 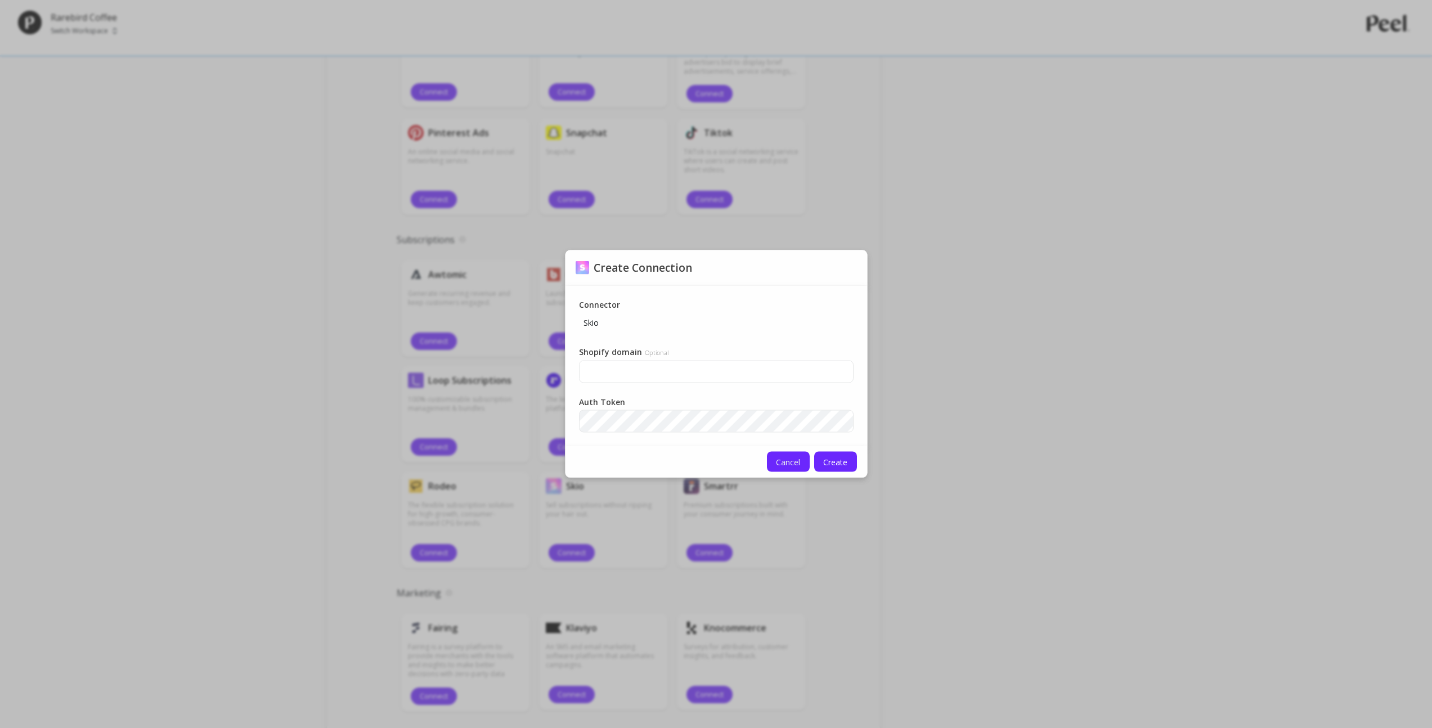 I want to click on label: Auth Token, so click(x=610, y=402).